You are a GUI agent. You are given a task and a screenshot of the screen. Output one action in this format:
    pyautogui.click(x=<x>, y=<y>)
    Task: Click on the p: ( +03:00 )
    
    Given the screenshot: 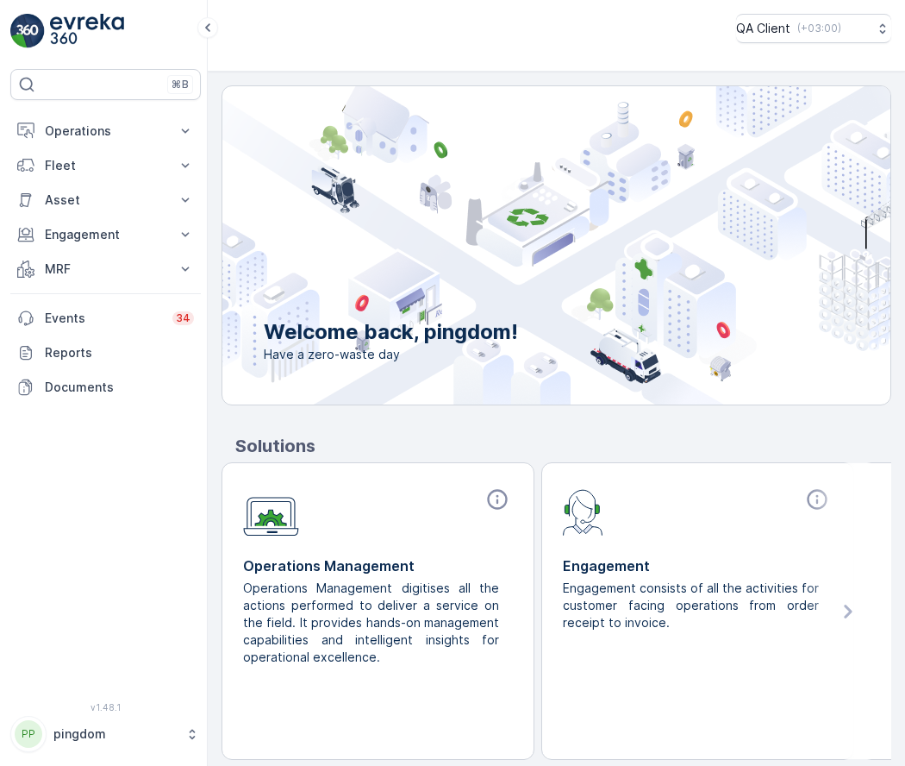 What is the action you would take?
    pyautogui.click(x=819, y=28)
    